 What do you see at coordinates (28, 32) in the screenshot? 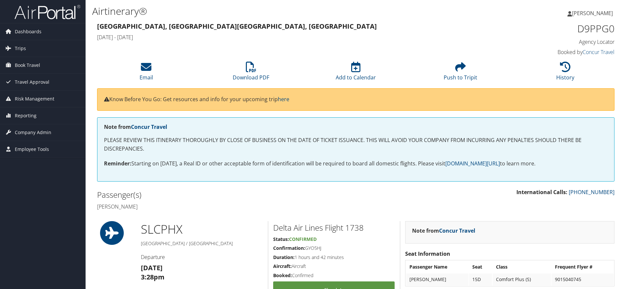
I see `span: Dashboards` at bounding box center [28, 32].